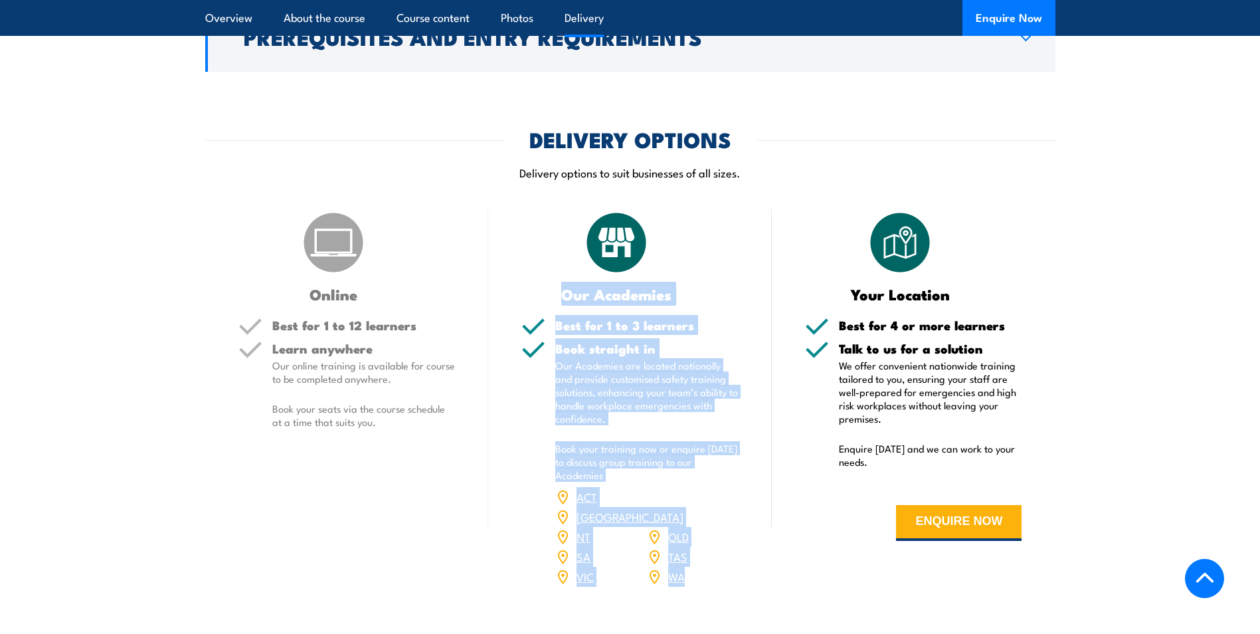 The width and height of the screenshot is (1260, 634). Describe the element at coordinates (364, 415) in the screenshot. I see `p: Book your seats via the course schedule at a time that suits you.` at that location.